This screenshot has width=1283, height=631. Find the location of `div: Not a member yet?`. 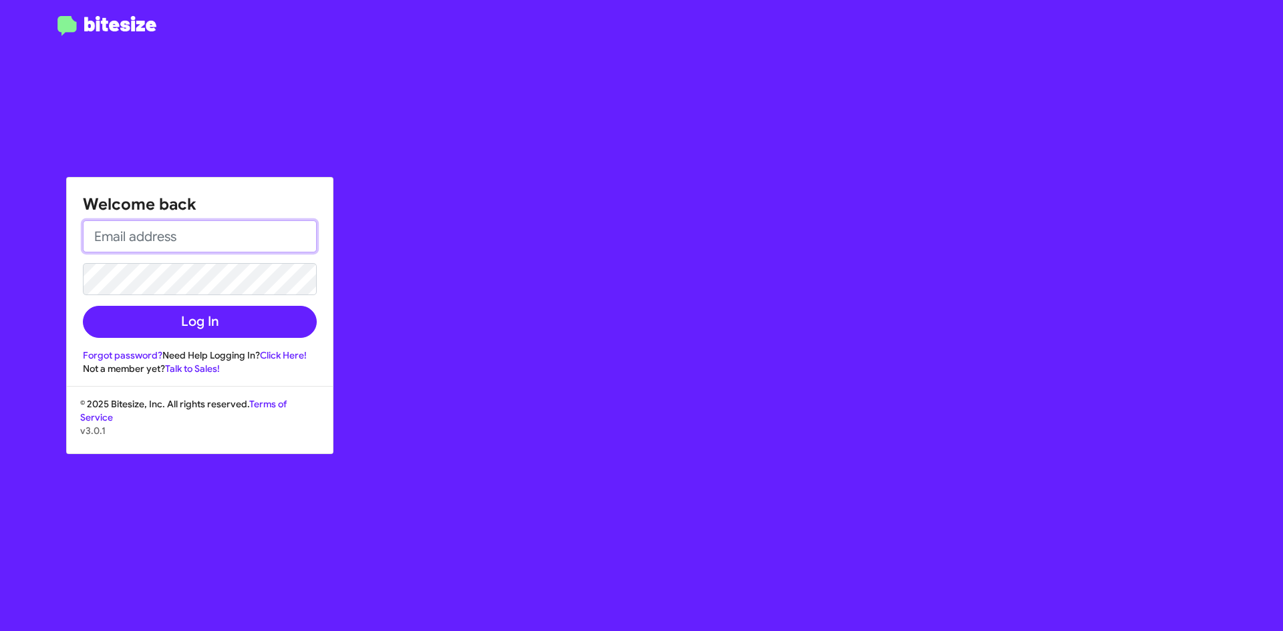

div: Not a member yet? is located at coordinates (200, 369).